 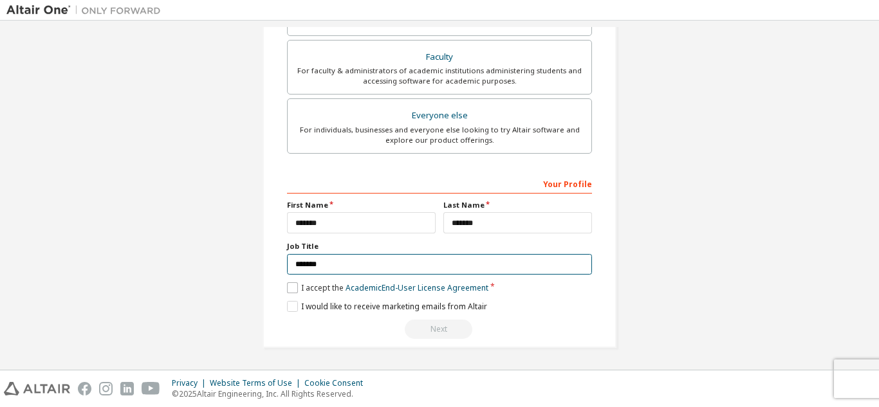 What do you see at coordinates (87, 10) in the screenshot?
I see `img: Altair One` at bounding box center [87, 10].